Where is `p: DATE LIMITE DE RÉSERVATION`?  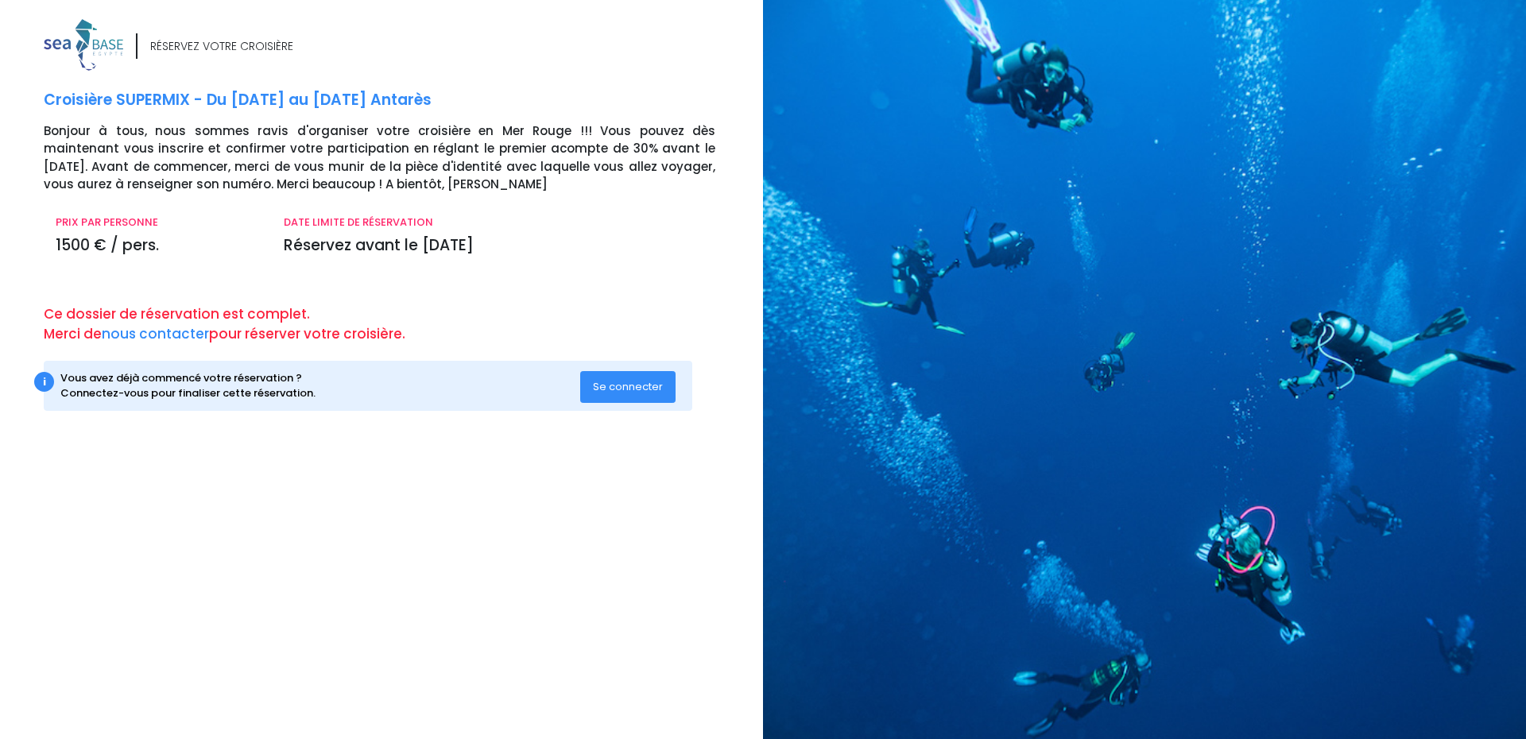
p: DATE LIMITE DE RÉSERVATION is located at coordinates (499, 223).